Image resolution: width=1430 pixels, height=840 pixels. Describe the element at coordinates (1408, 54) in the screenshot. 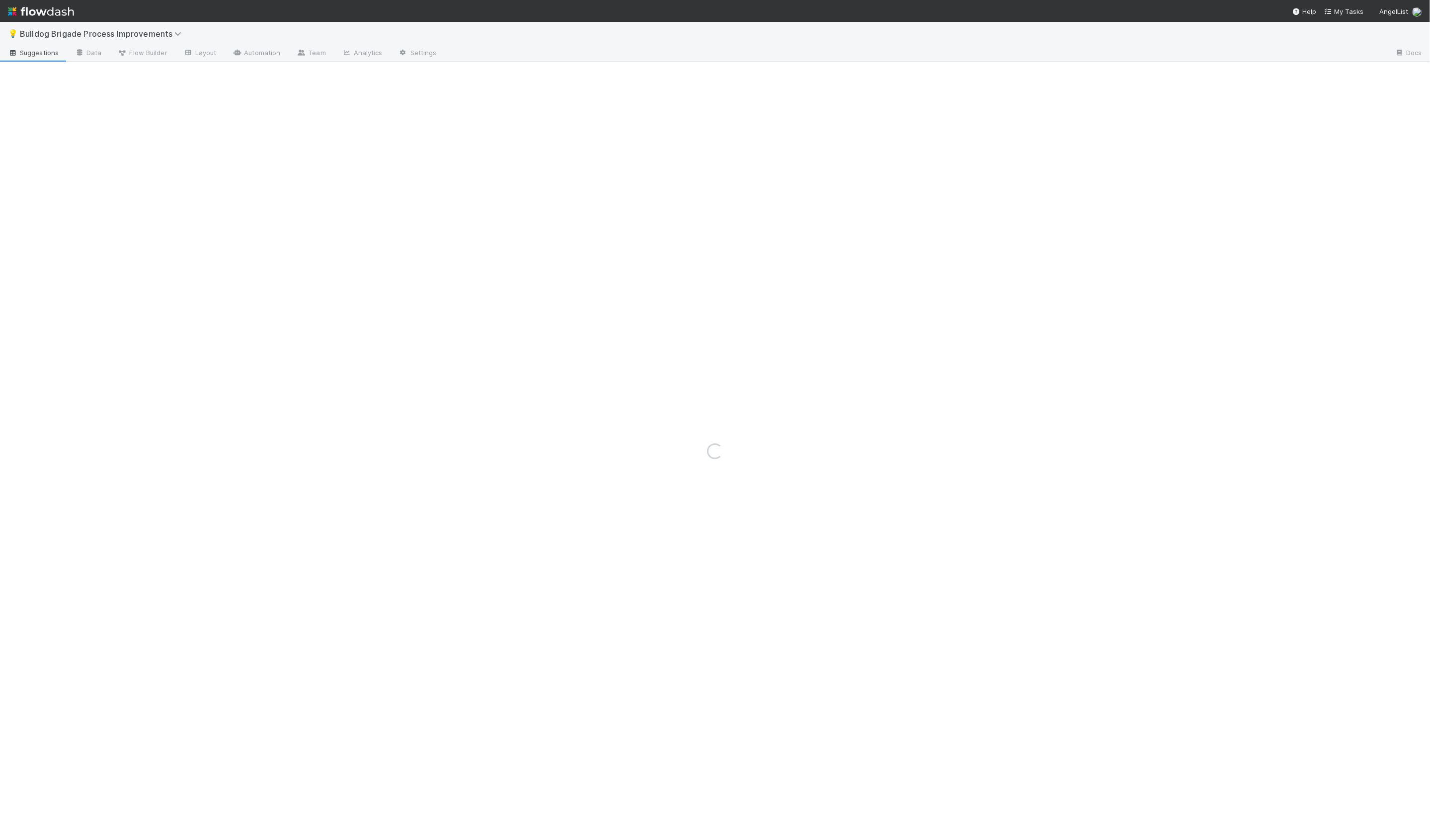

I see `a: Docs` at that location.